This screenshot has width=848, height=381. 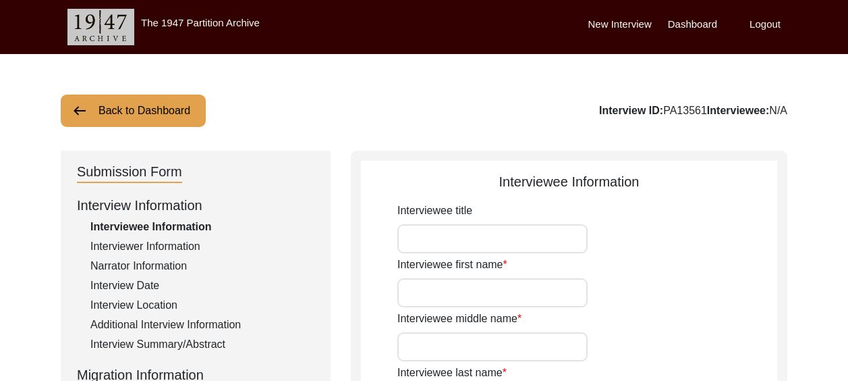 What do you see at coordinates (452, 265) in the screenshot?
I see `label: Interviewee first name` at bounding box center [452, 265].